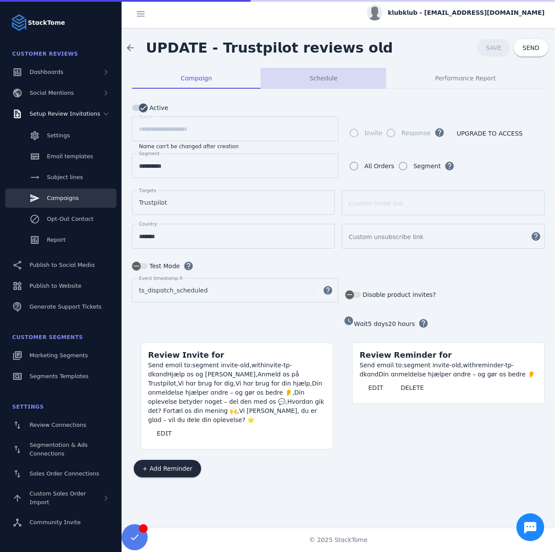  I want to click on label: Invite, so click(372, 133).